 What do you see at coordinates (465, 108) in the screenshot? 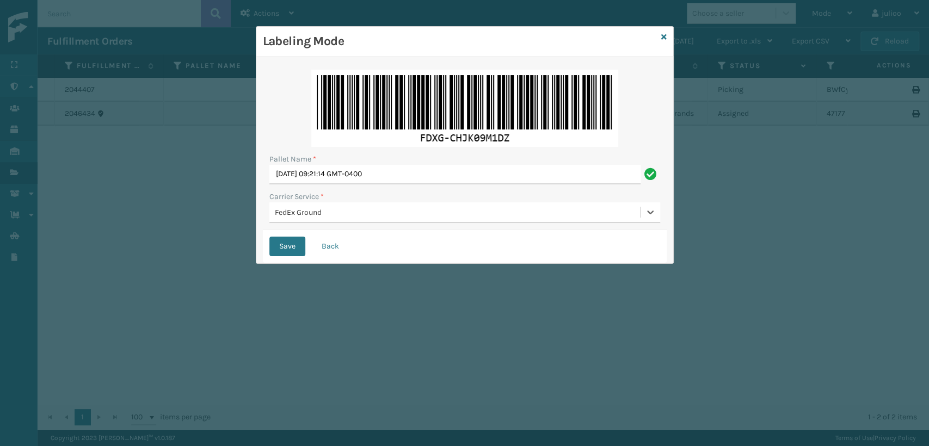
I see `img: 8Fh4IIAAAAGSURBVAMAvxSVWxjTyC0AAAAASUVORK5CYII=` at bounding box center [465, 108].